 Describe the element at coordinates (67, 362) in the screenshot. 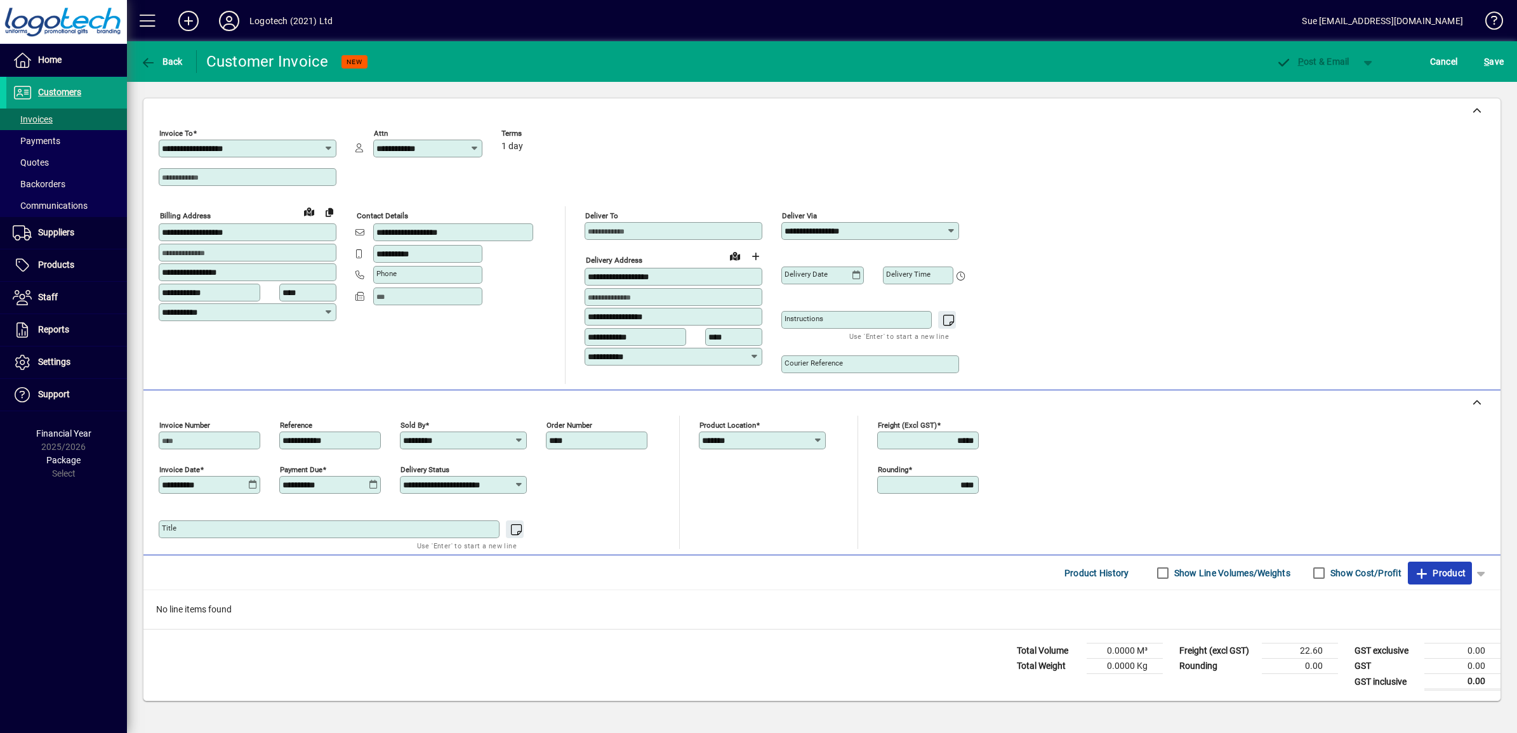

I see `a: Settings` at that location.